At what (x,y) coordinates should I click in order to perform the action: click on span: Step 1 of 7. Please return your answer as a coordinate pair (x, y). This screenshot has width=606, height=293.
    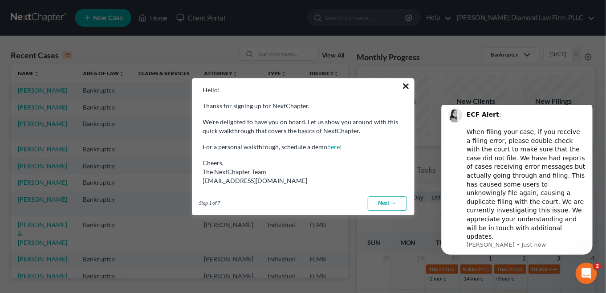
    Looking at the image, I should click on (210, 203).